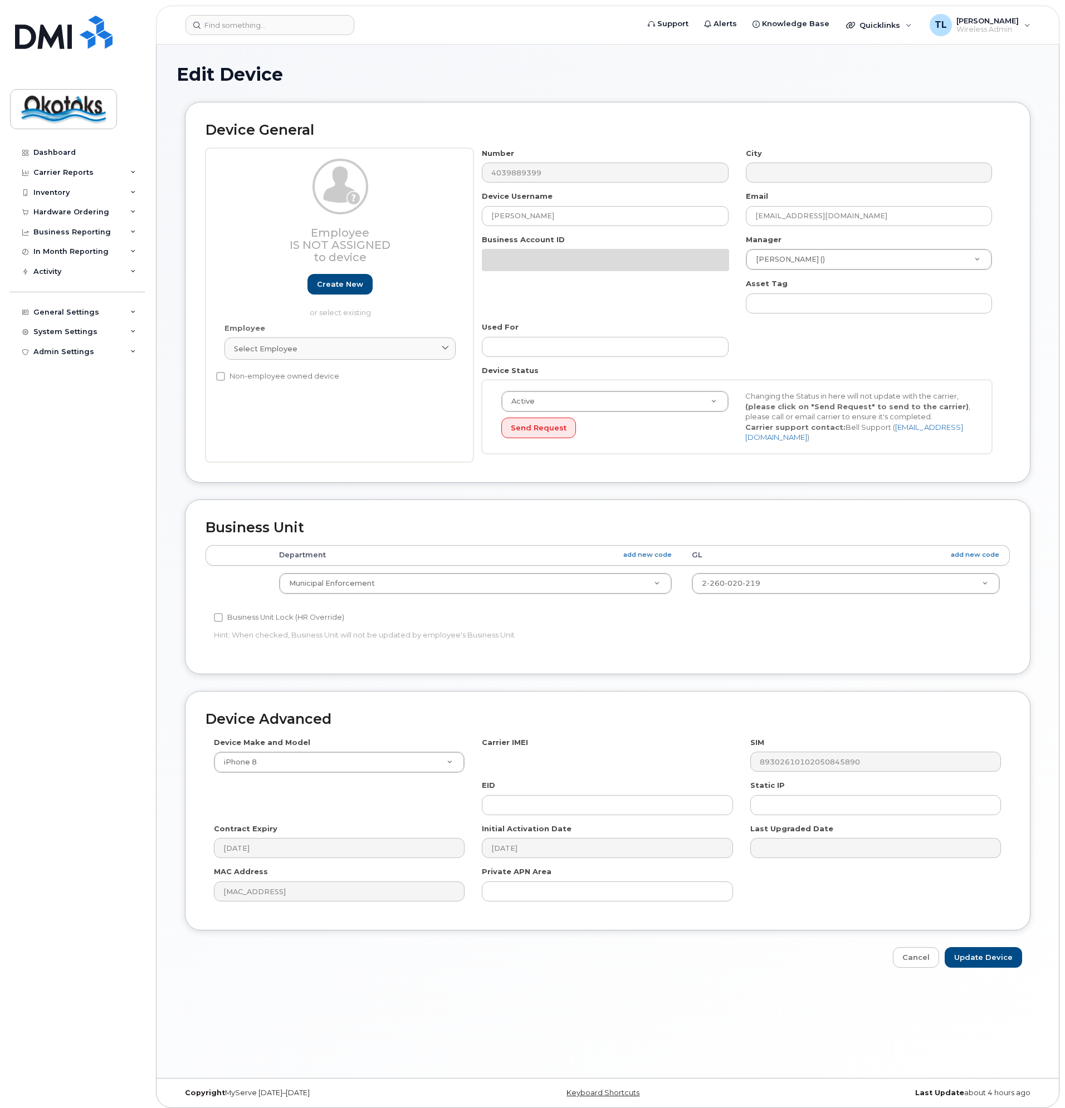 Image resolution: width=1065 pixels, height=1108 pixels. Describe the element at coordinates (500, 327) in the screenshot. I see `label: Used For` at that location.